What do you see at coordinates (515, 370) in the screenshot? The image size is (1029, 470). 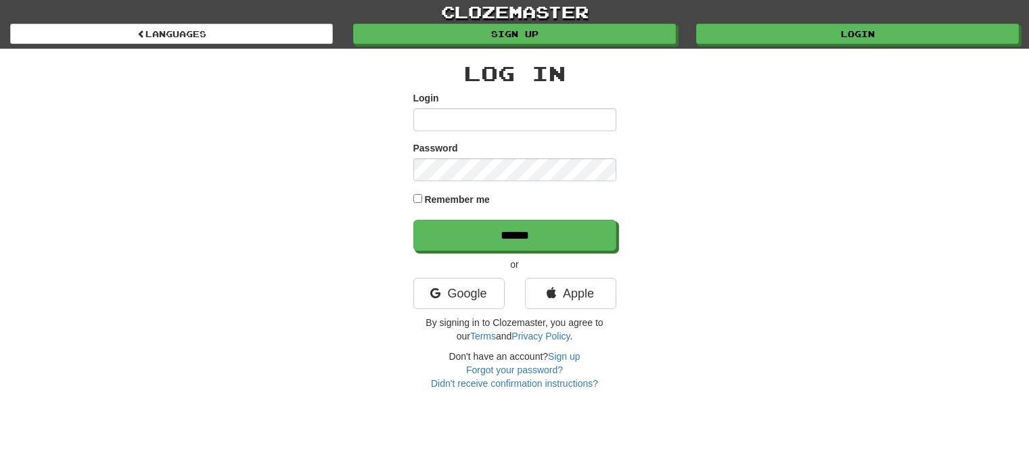 I see `div: Don't have an account?` at bounding box center [515, 370].